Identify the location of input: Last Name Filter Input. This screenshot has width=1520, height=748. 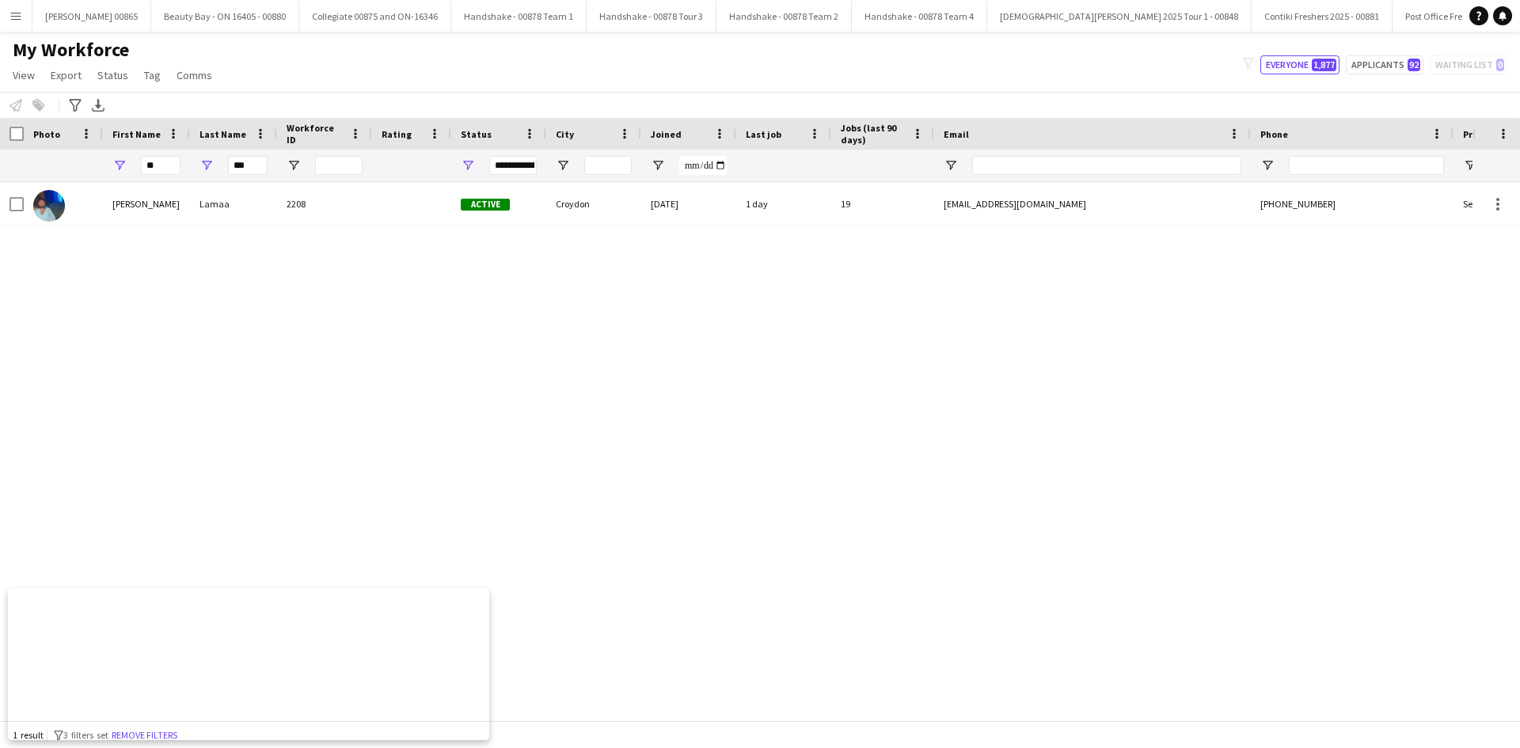
(248, 166).